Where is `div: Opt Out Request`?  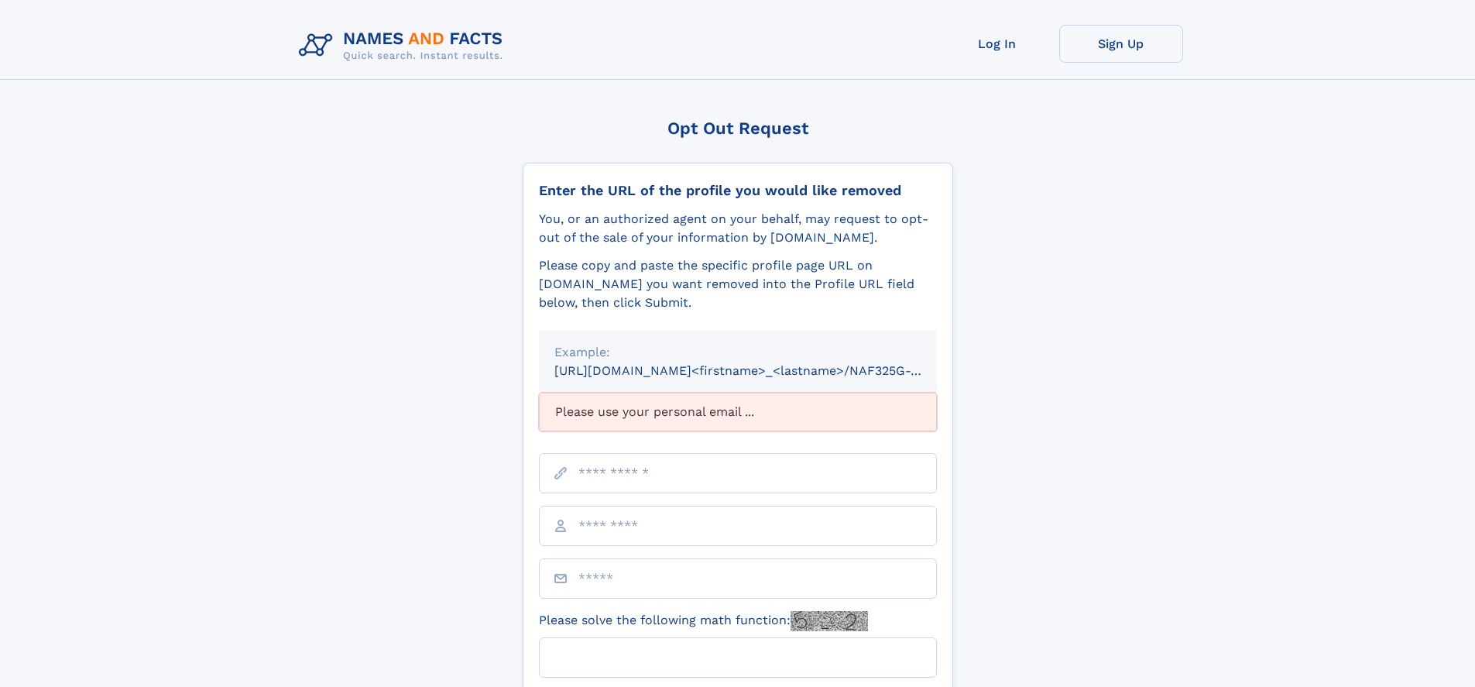 div: Opt Out Request is located at coordinates (738, 128).